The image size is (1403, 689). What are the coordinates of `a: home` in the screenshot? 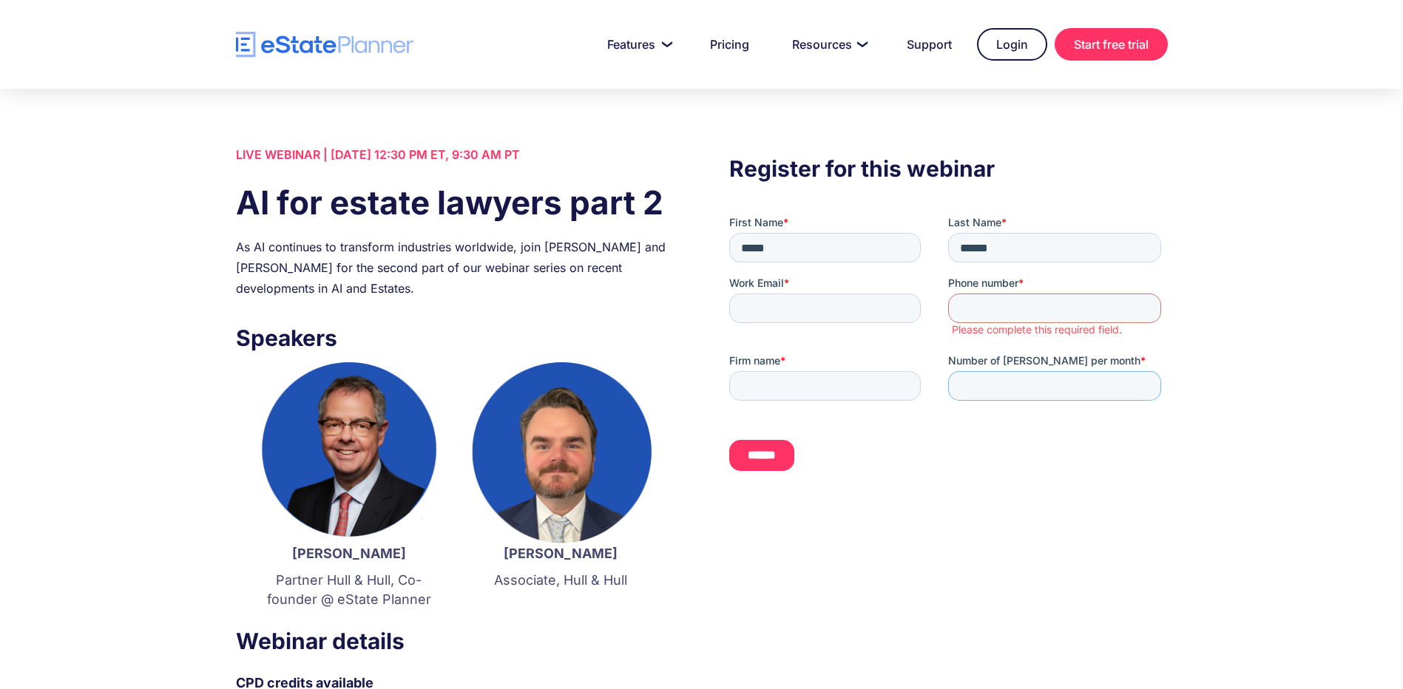 It's located at (325, 44).